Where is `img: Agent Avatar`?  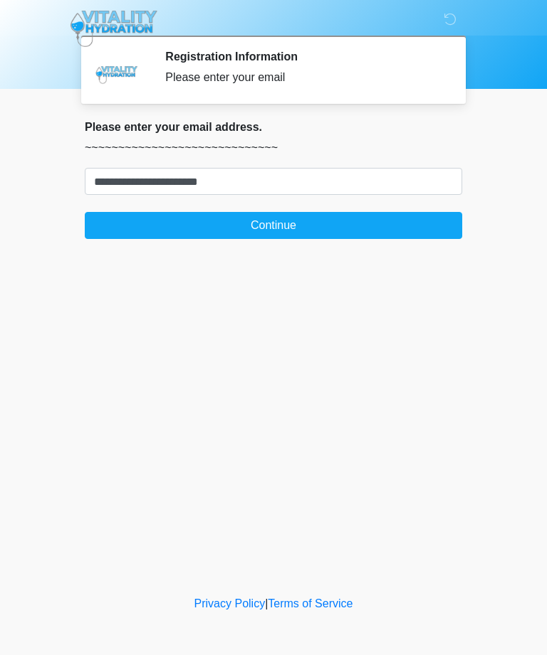
img: Agent Avatar is located at coordinates (117, 71).